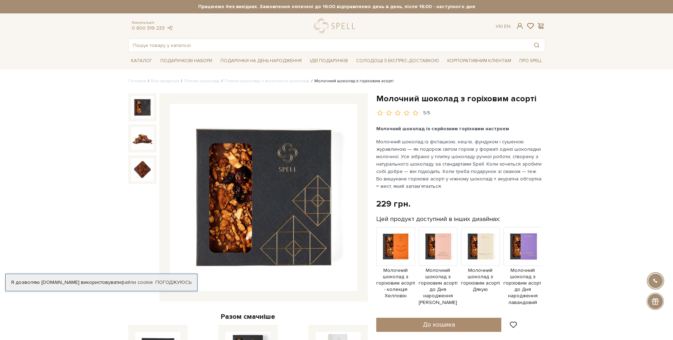 This screenshot has width=673, height=340. What do you see at coordinates (443, 129) in the screenshot?
I see `b: Молочний шоколад із серйозним горіховим настроєм` at bounding box center [443, 129].